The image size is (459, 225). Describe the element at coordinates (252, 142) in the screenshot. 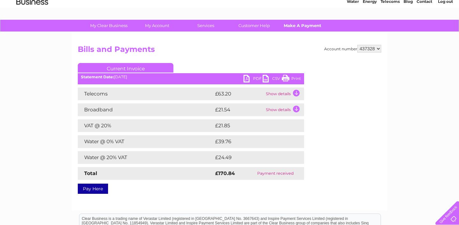

I see `td: £39.76` at that location.